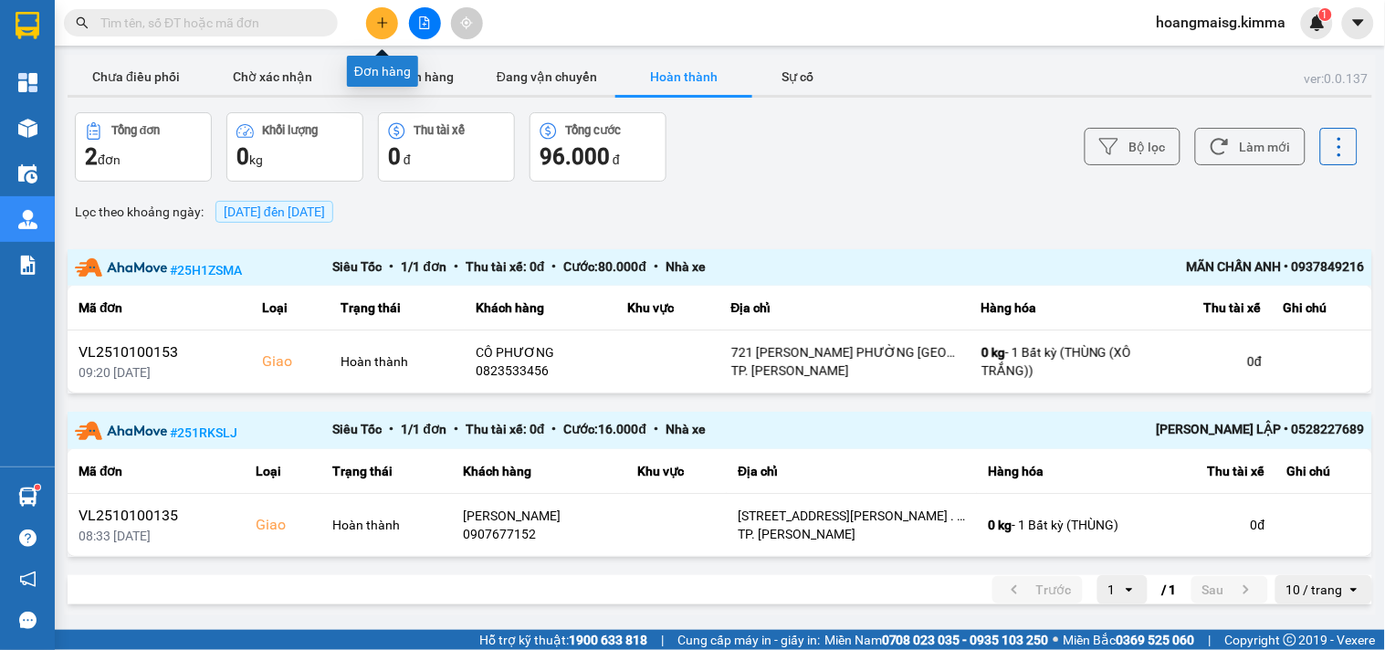  I want to click on strong: 1900 633 818, so click(608, 640).